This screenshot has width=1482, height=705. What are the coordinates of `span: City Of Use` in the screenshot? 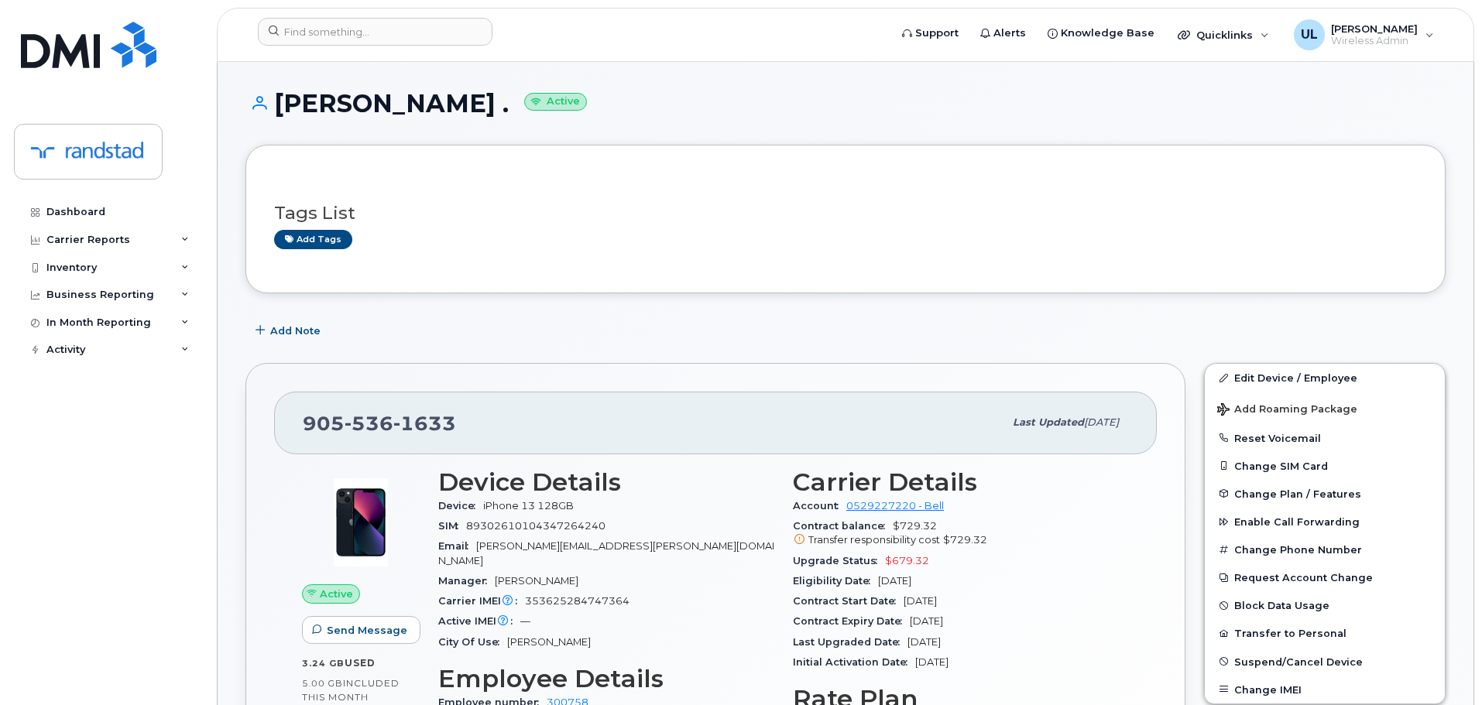 It's located at (472, 642).